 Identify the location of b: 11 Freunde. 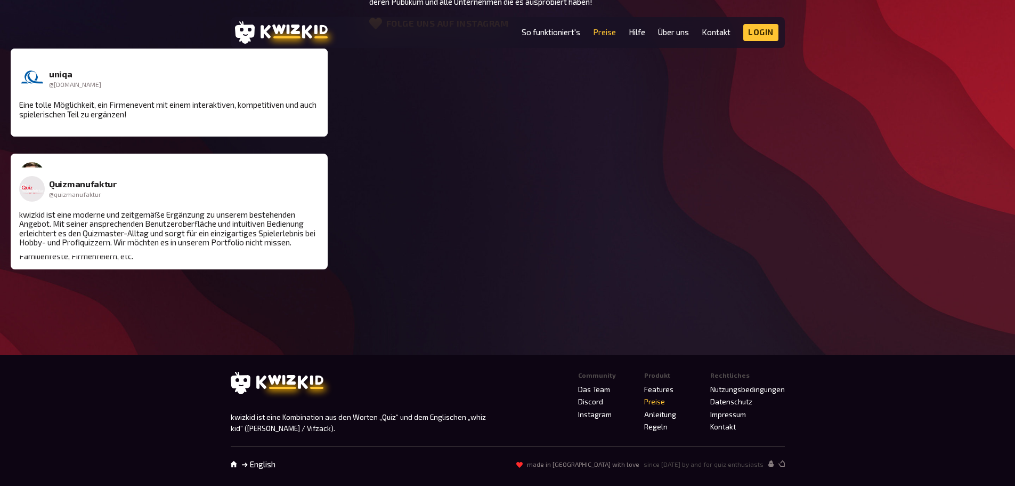
(747, 69).